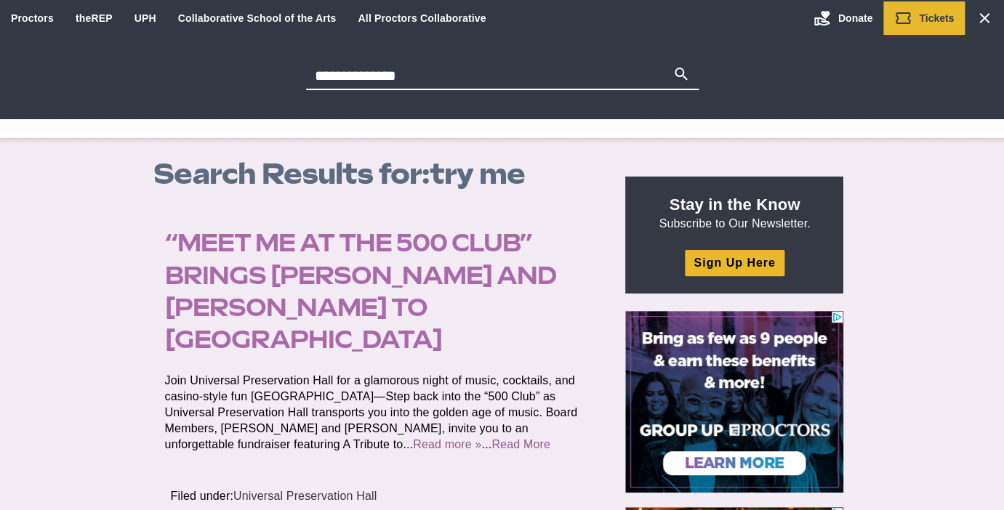 The width and height of the screenshot is (1004, 510). I want to click on a: Collaborative School of the Arts, so click(257, 18).